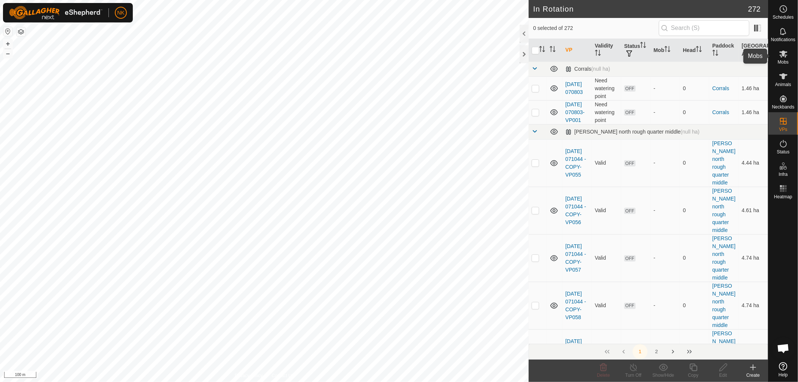  I want to click on th: Paddock, so click(724, 50).